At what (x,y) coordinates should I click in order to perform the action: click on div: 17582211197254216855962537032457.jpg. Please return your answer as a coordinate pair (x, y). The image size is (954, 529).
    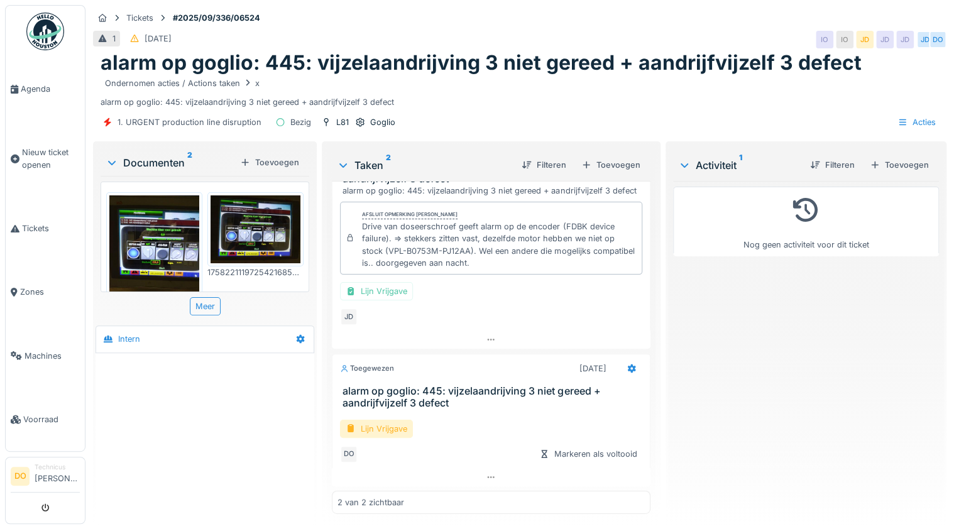
    Looking at the image, I should click on (255, 272).